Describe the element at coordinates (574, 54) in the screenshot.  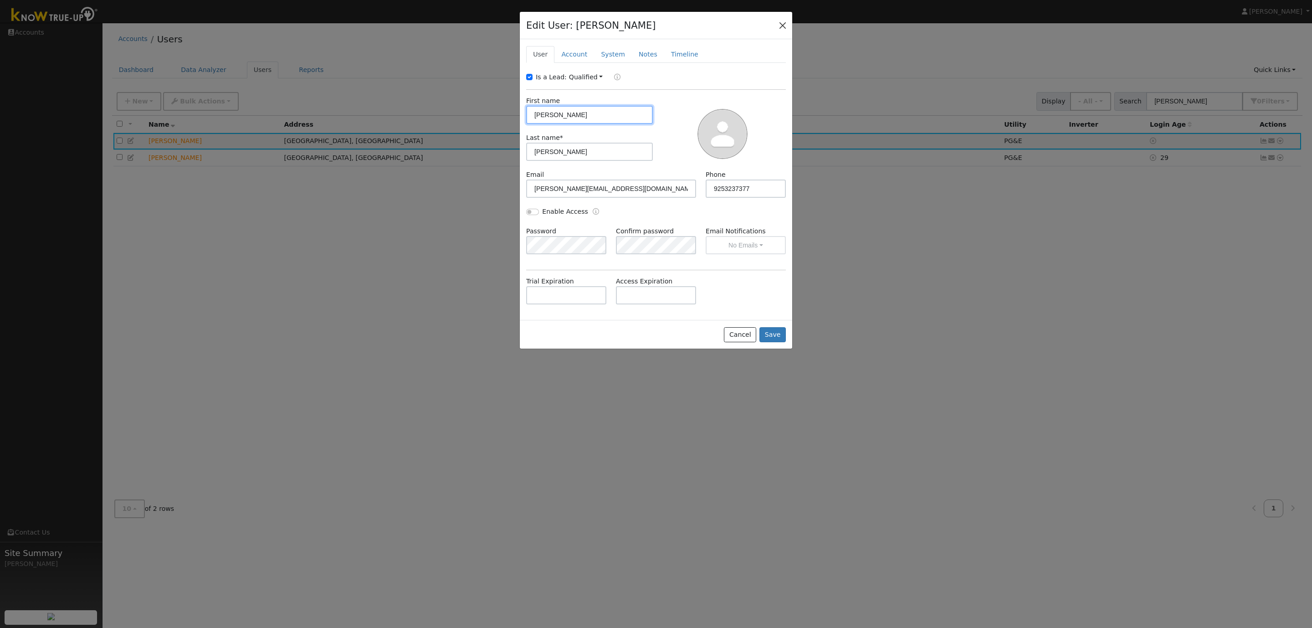
I see `a: Account` at that location.